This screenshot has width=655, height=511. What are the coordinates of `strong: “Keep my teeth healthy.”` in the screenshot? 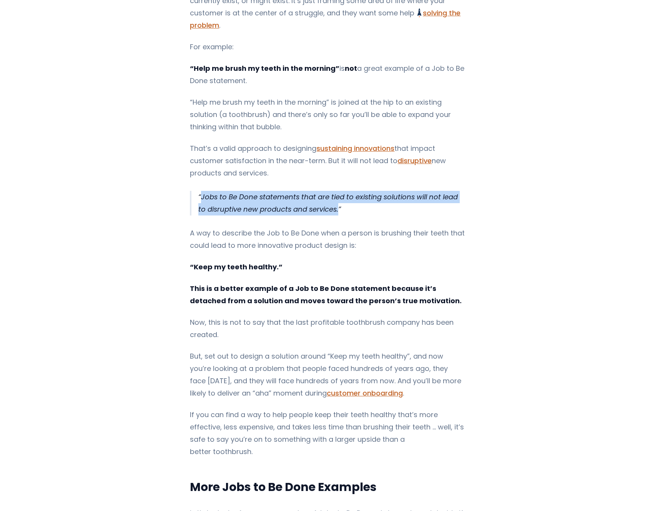 It's located at (236, 267).